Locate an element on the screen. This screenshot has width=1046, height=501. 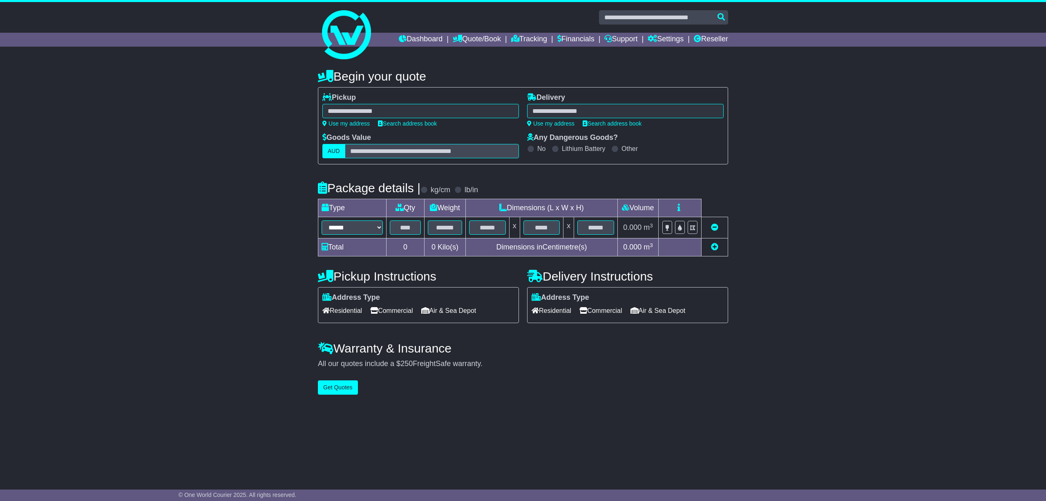
label: Pickup is located at coordinates (339, 98).